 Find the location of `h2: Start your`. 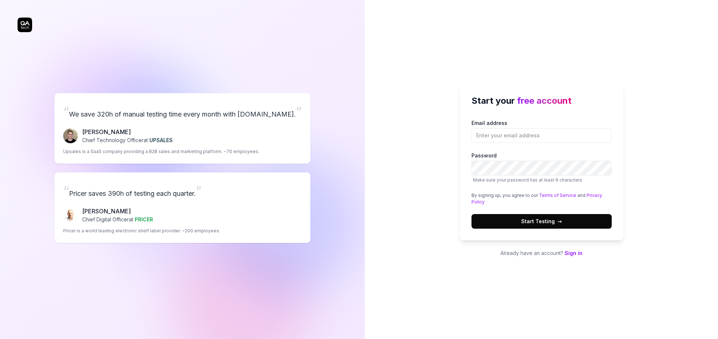

h2: Start your is located at coordinates (542, 101).